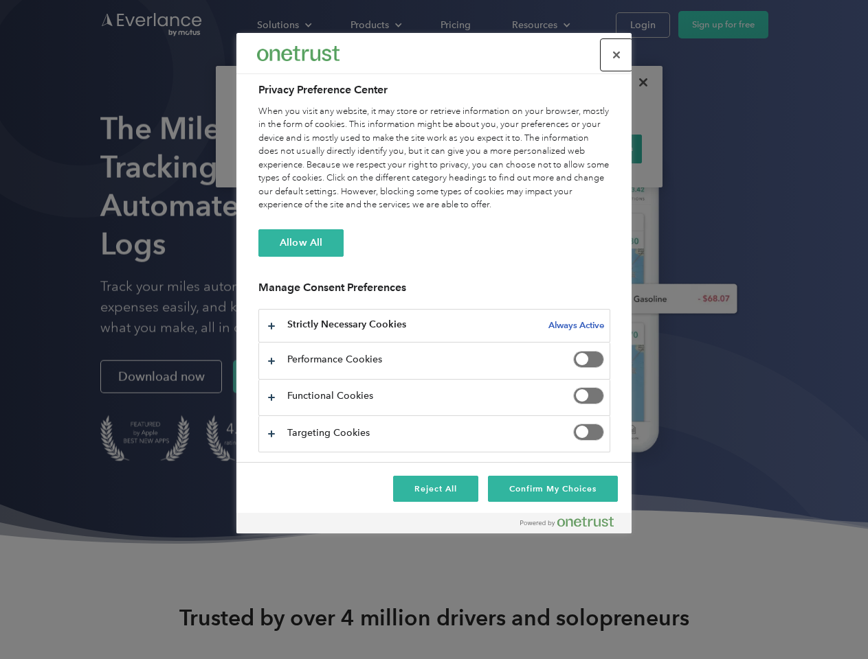 The width and height of the screenshot is (868, 659). What do you see at coordinates (567, 522) in the screenshot?
I see `img: Powered by OneTrust Opens in a new Tab` at bounding box center [567, 522].